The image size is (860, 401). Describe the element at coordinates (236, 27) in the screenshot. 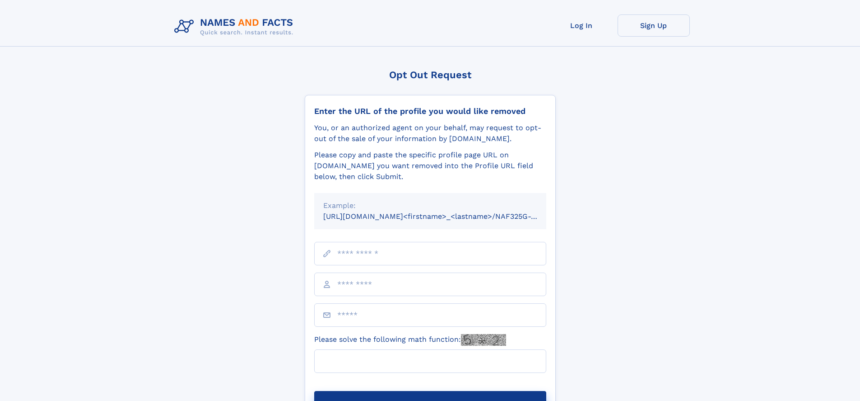

I see `img: Logo Names and Facts` at that location.